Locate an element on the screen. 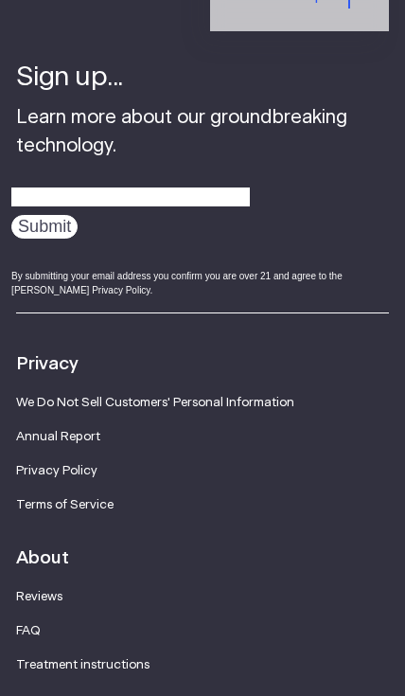 This screenshot has width=405, height=696. a: Terms of Service is located at coordinates (64, 505).